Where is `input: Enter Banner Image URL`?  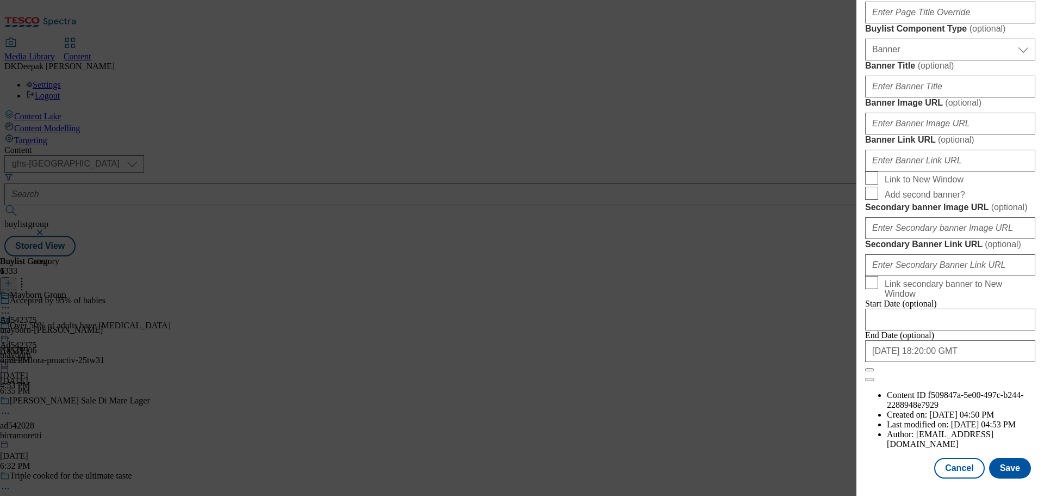 input: Enter Banner Image URL is located at coordinates (950, 123).